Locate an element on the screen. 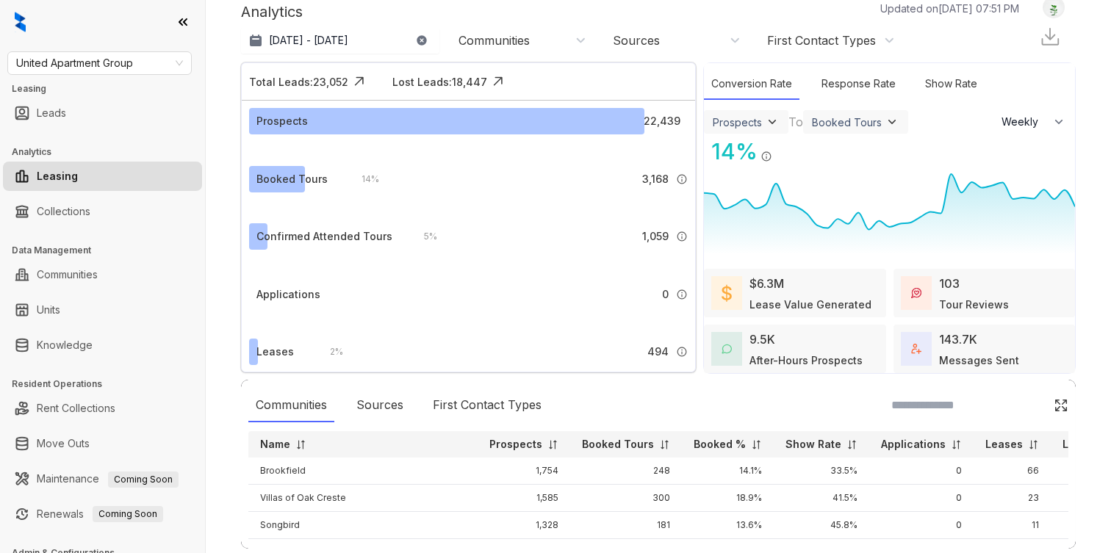  div: Tour Reviews is located at coordinates (974, 304).